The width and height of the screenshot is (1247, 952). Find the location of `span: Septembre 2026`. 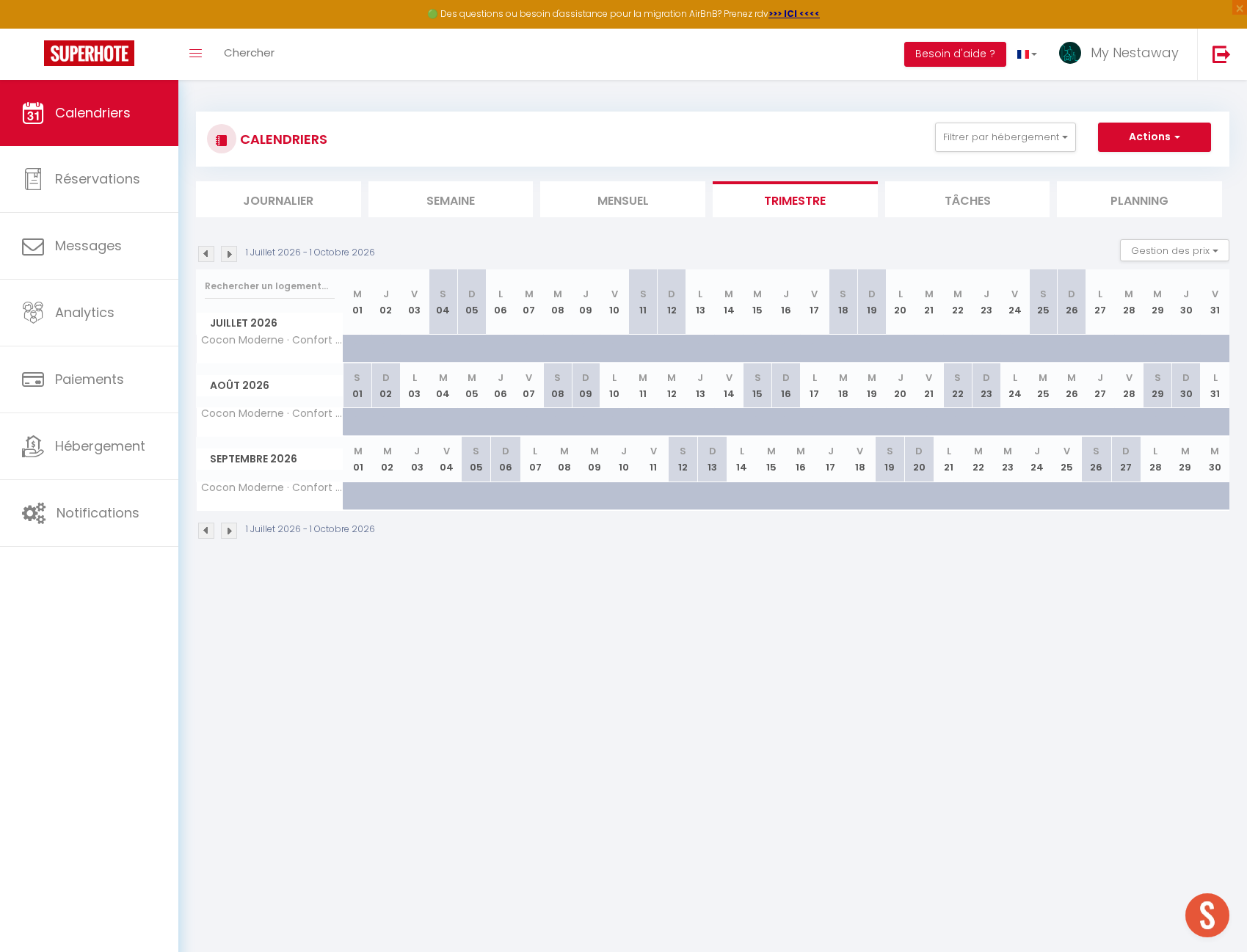

span: Septembre 2026 is located at coordinates (269, 459).